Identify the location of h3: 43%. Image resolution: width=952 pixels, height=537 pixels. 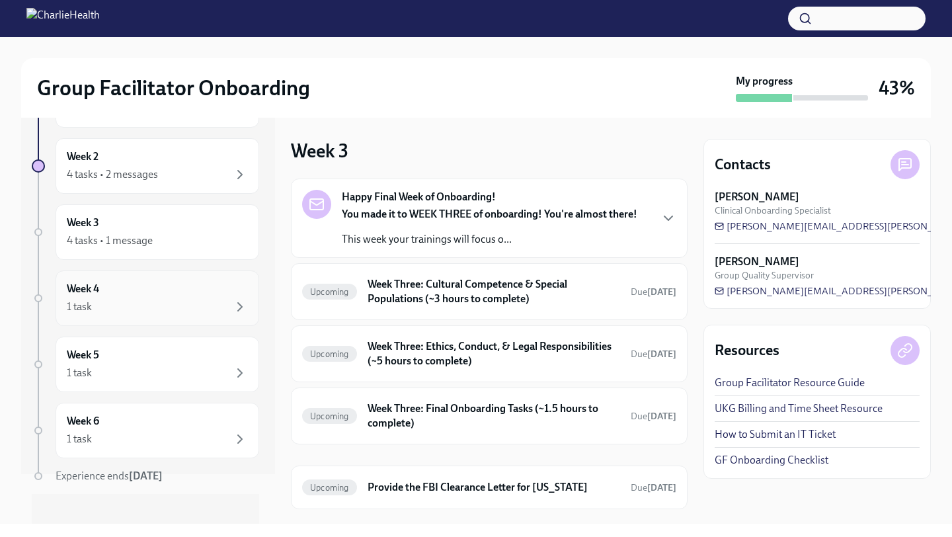
(896, 88).